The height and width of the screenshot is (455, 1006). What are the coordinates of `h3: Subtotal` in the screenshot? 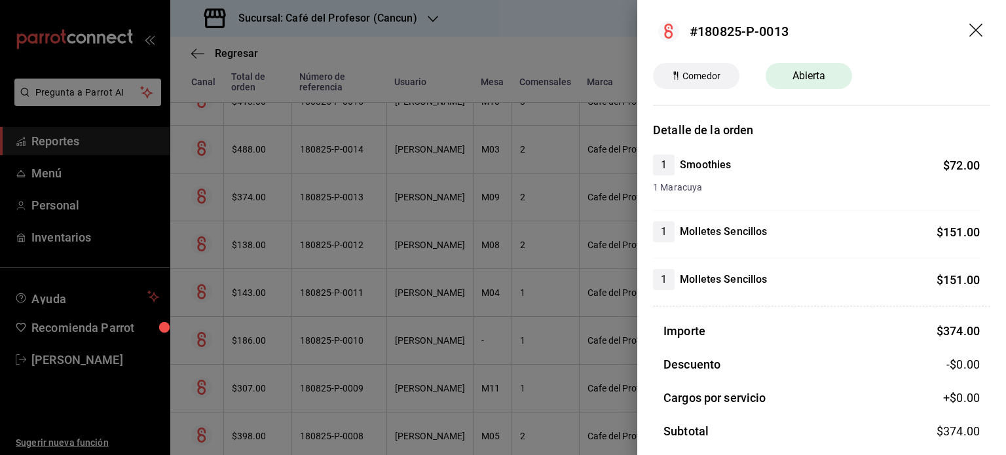 It's located at (686, 431).